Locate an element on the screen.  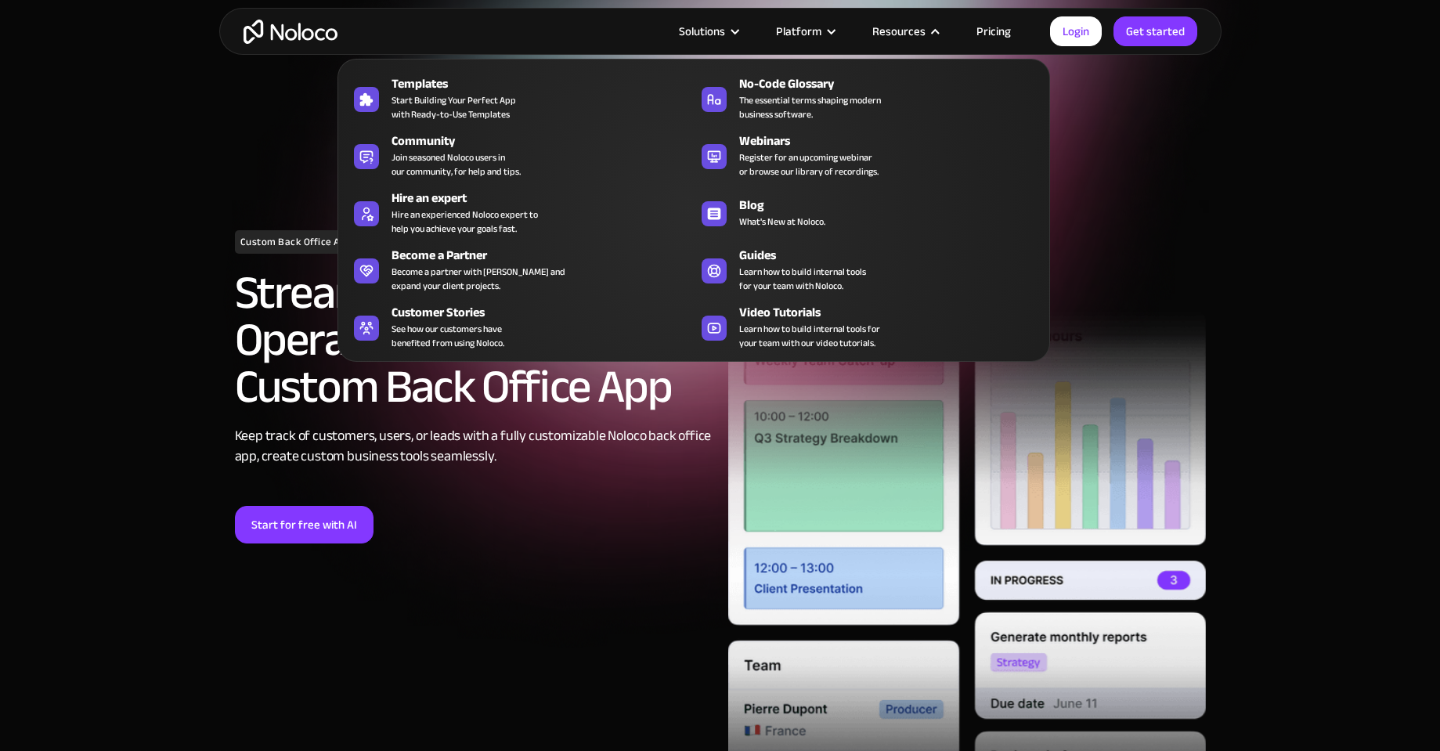
div: Community is located at coordinates (546, 141).